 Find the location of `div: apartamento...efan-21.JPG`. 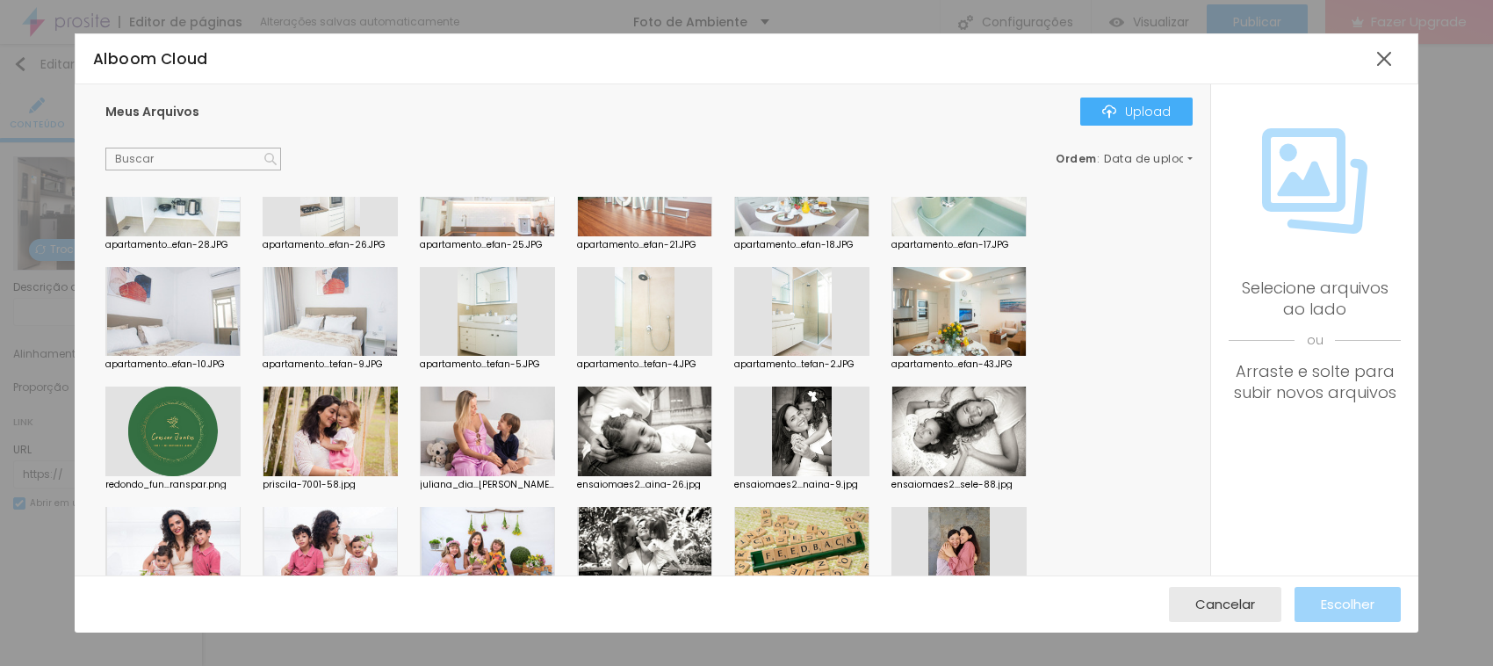

div: apartamento...efan-21.JPG is located at coordinates (645, 245).